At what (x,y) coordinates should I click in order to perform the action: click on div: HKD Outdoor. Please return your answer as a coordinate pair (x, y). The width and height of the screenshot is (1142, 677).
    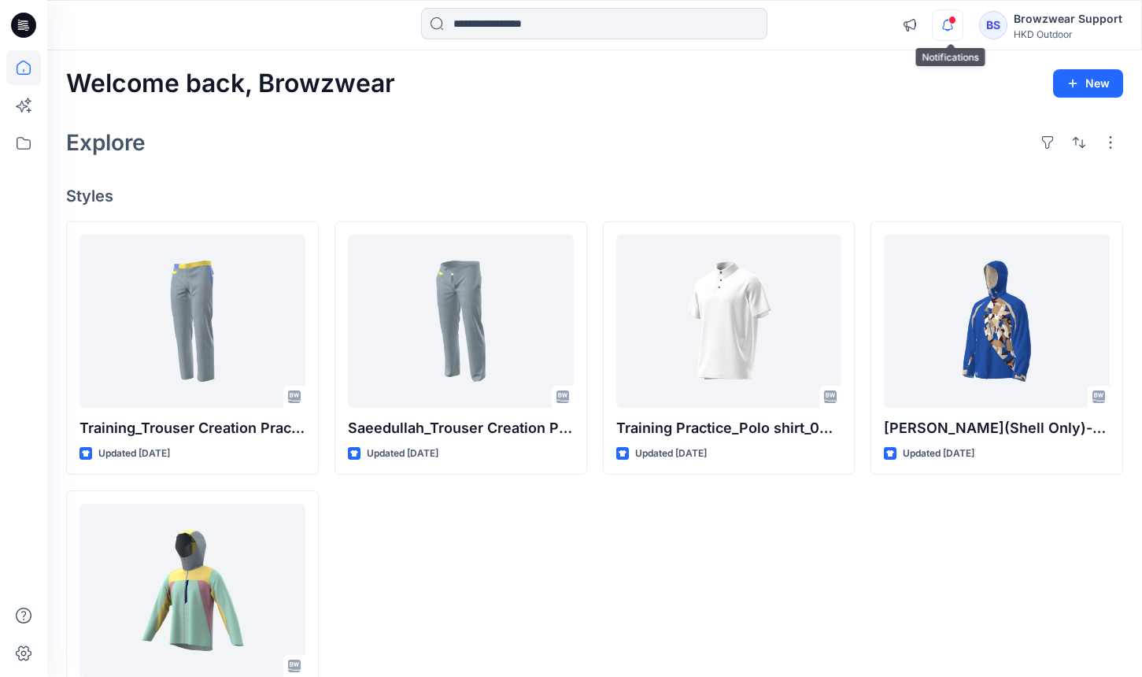
    Looking at the image, I should click on (1068, 34).